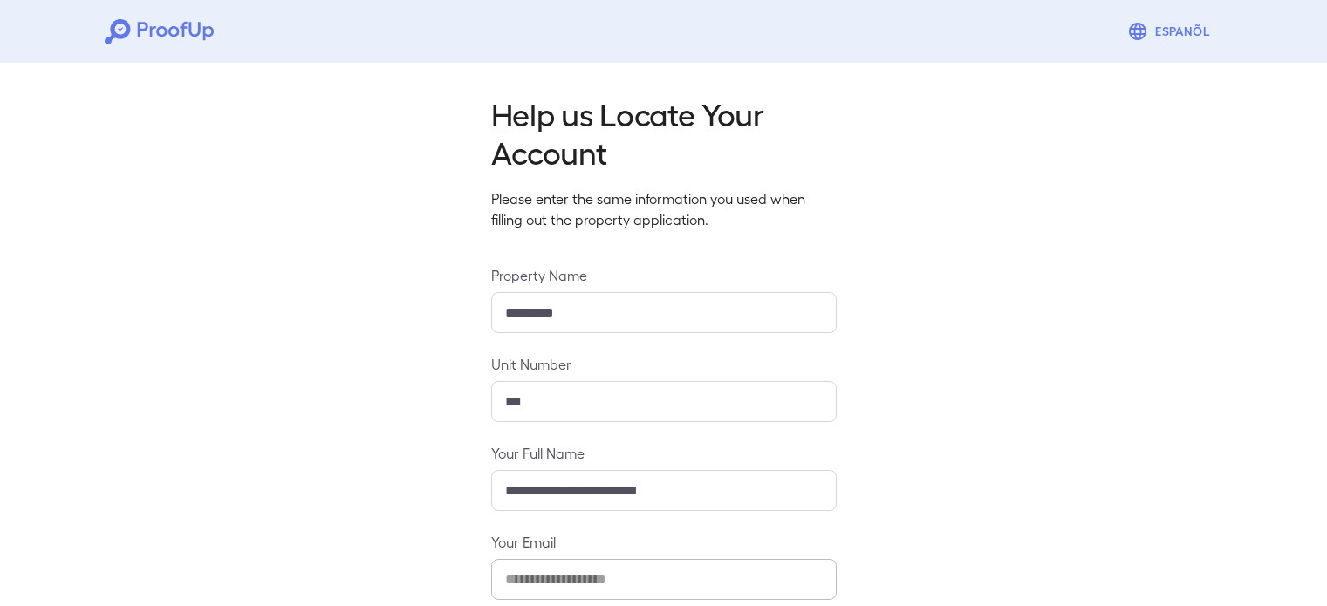  I want to click on button: Espanõl, so click(1171, 31).